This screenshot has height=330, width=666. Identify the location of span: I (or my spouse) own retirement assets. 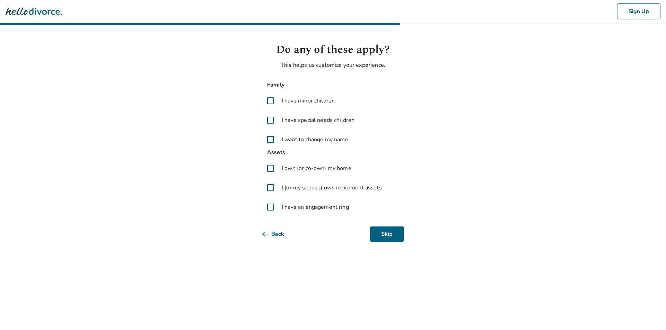
(331, 188).